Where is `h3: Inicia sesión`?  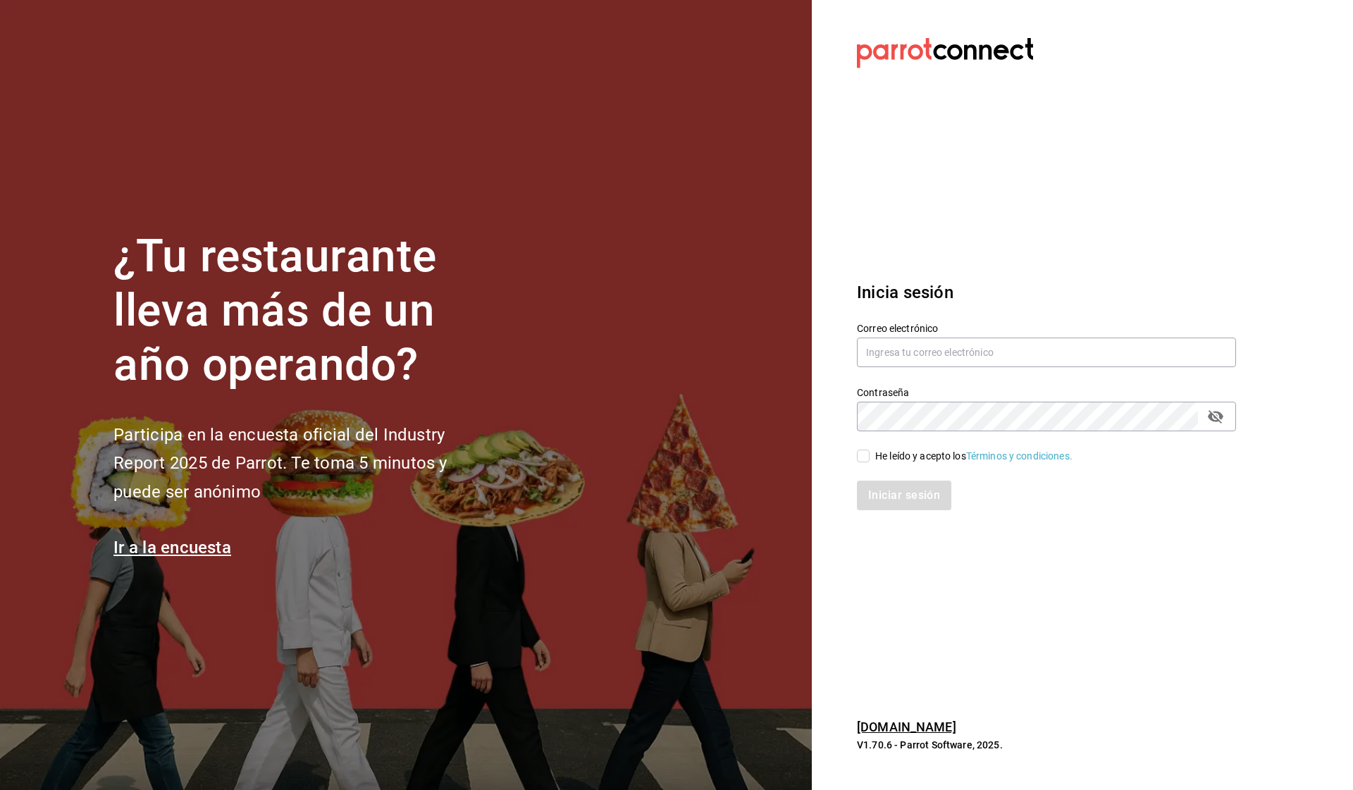
h3: Inicia sesión is located at coordinates (1046, 292).